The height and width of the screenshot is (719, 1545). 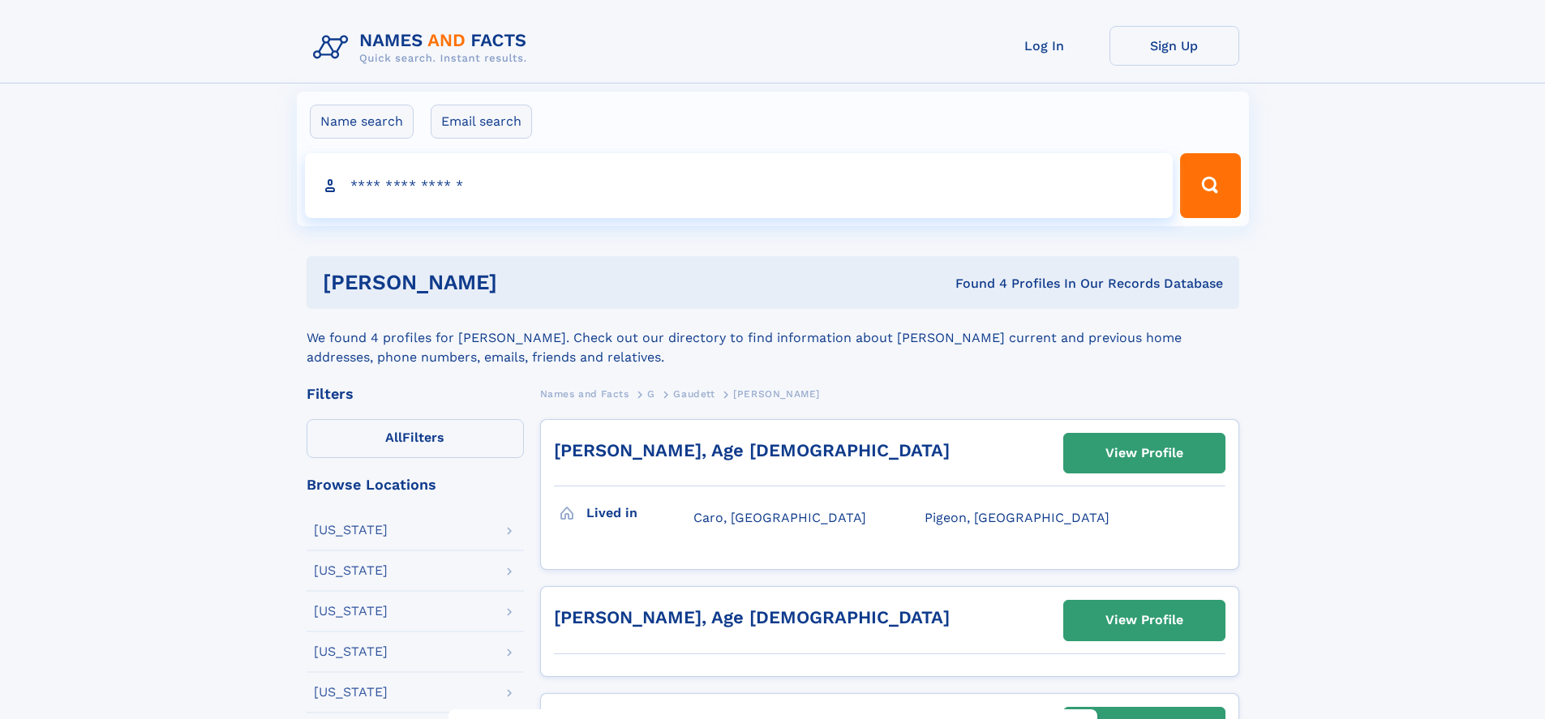 What do you see at coordinates (393, 437) in the screenshot?
I see `span: All` at bounding box center [393, 437].